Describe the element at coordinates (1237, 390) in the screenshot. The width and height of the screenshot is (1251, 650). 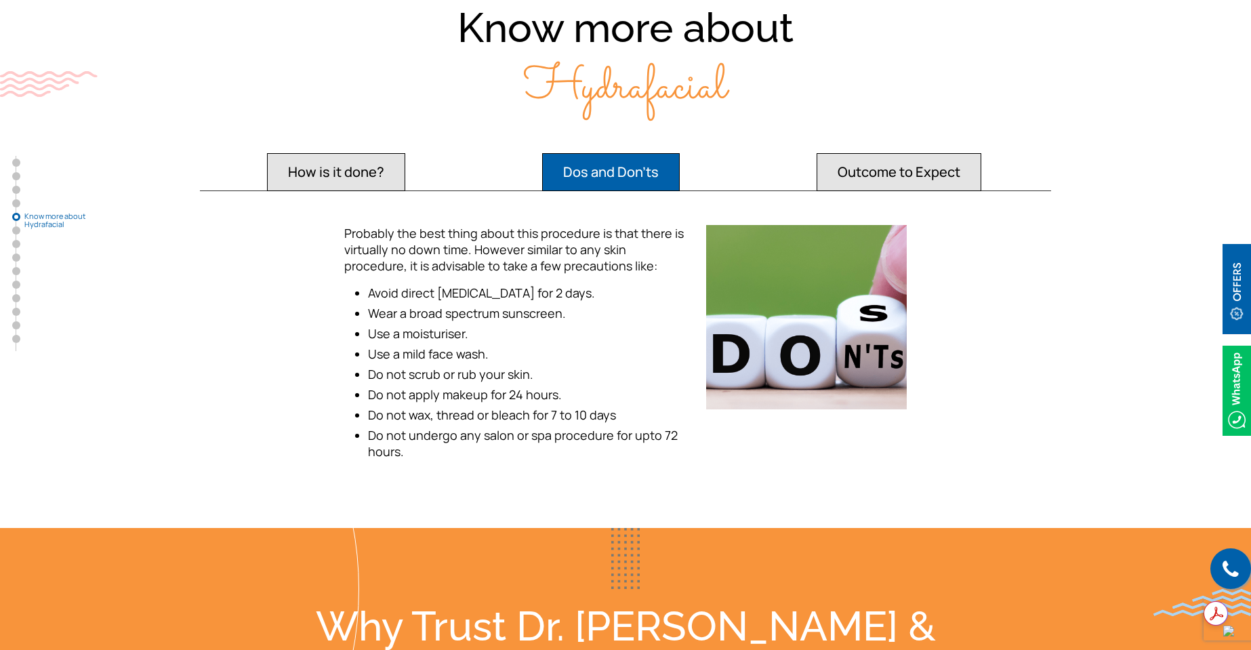
I see `img: Whatsappicon` at that location.